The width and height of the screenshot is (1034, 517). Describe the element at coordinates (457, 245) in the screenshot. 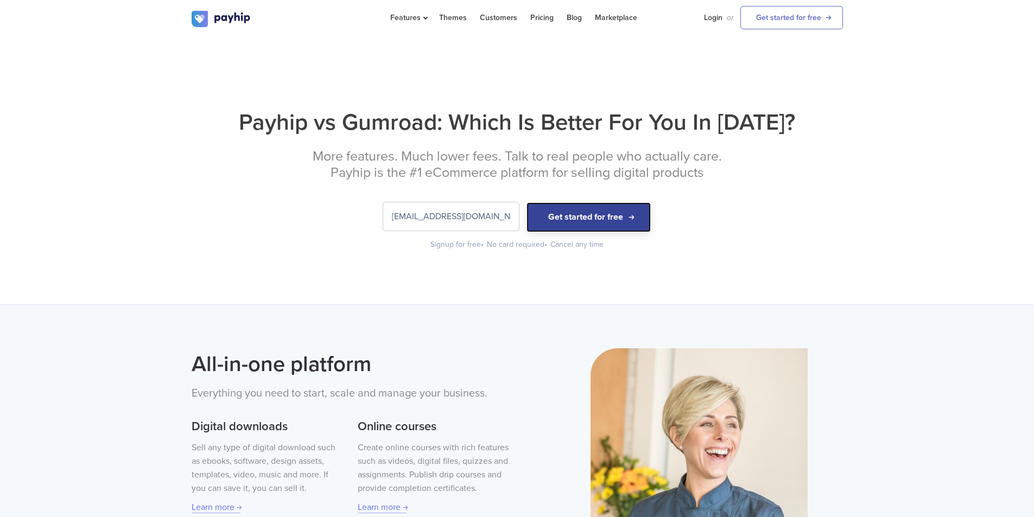

I see `div: Signup for free` at that location.